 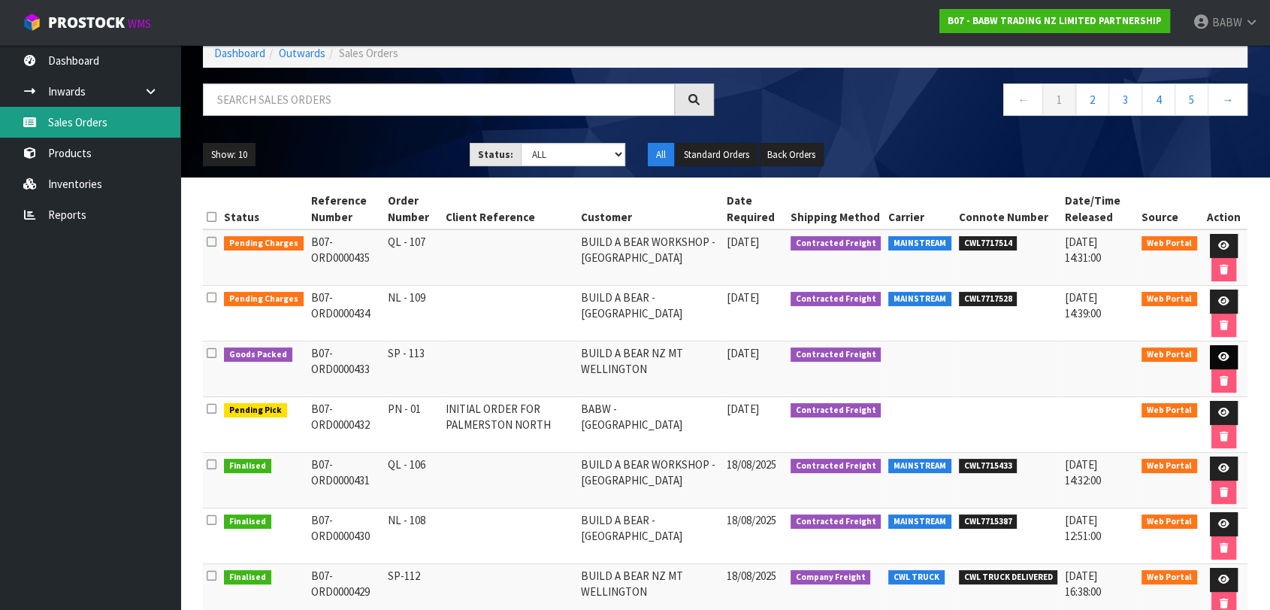 I want to click on th: Client Reference, so click(x=510, y=209).